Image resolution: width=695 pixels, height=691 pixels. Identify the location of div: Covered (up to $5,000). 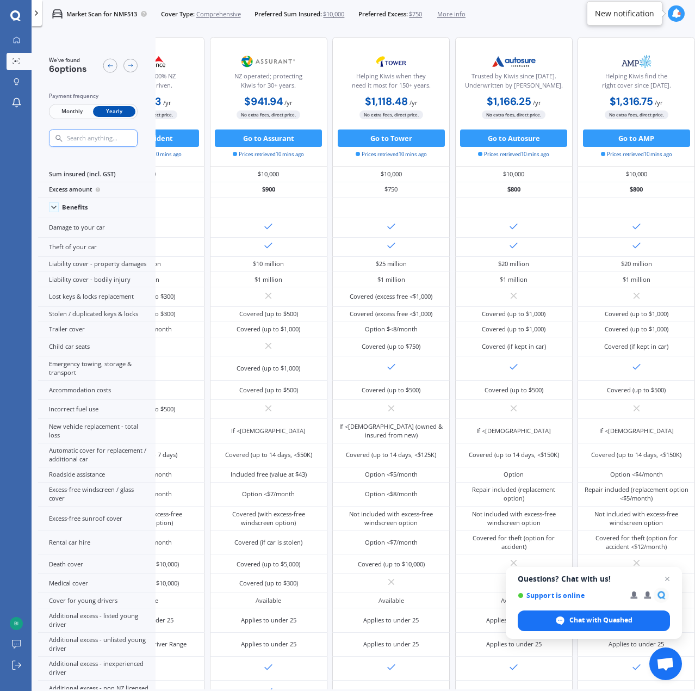
(268, 564).